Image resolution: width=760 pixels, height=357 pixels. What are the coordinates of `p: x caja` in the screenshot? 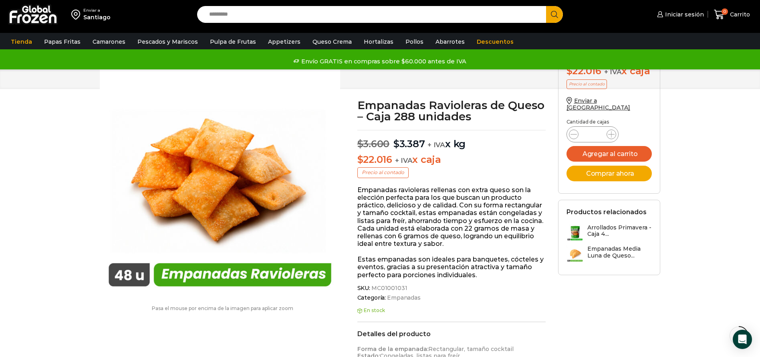 It's located at (451, 159).